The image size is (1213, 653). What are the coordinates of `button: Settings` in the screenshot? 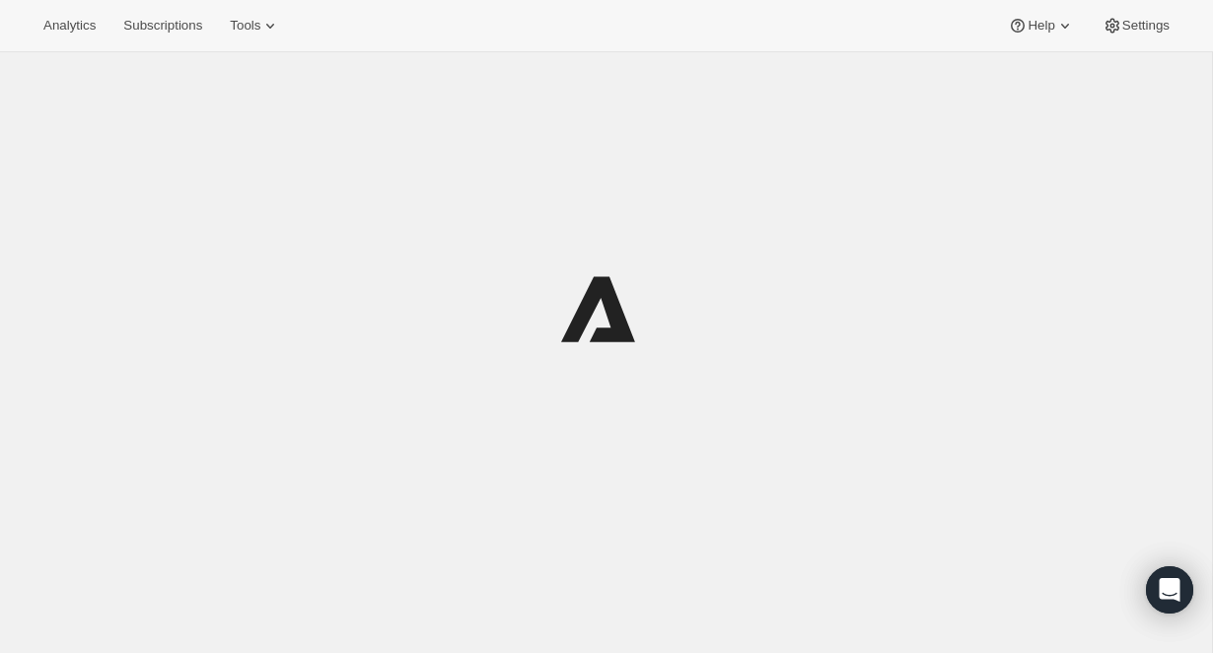 It's located at (1136, 26).